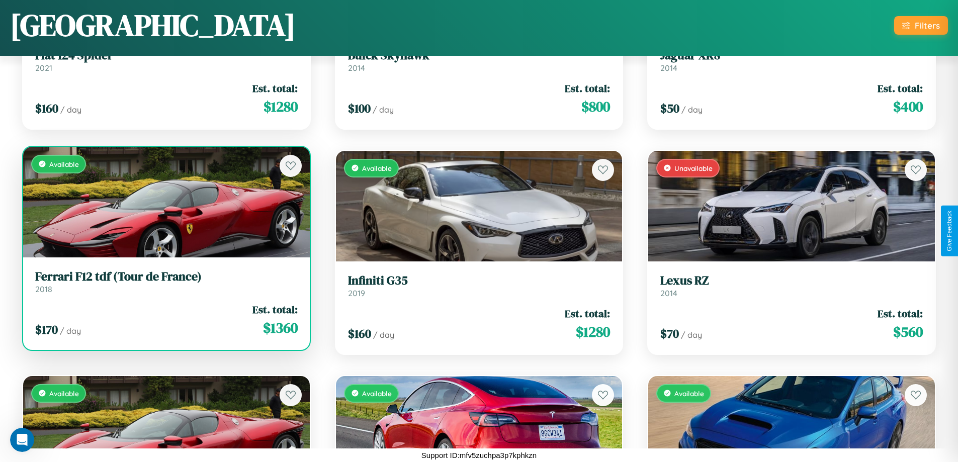 The width and height of the screenshot is (958, 462). I want to click on h3: Buick Skyhawk, so click(479, 55).